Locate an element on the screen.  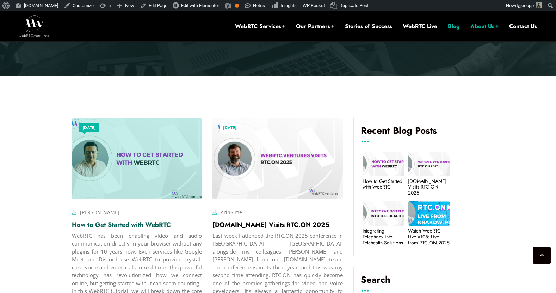
a: Stories of Success is located at coordinates (369, 26).